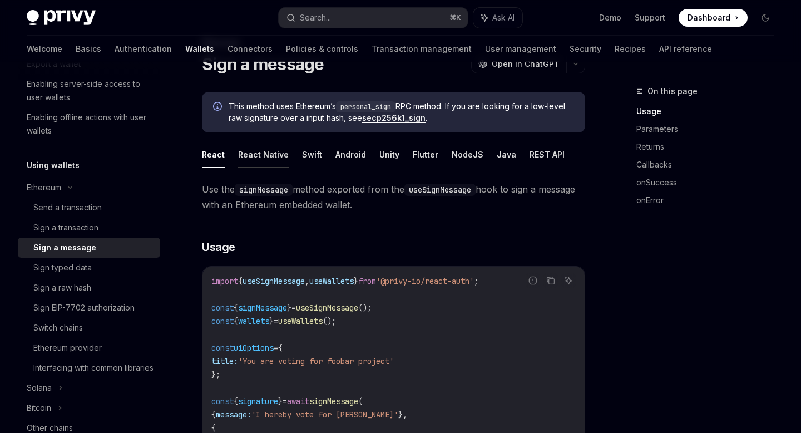 The width and height of the screenshot is (801, 433). I want to click on span: On this page, so click(673, 91).